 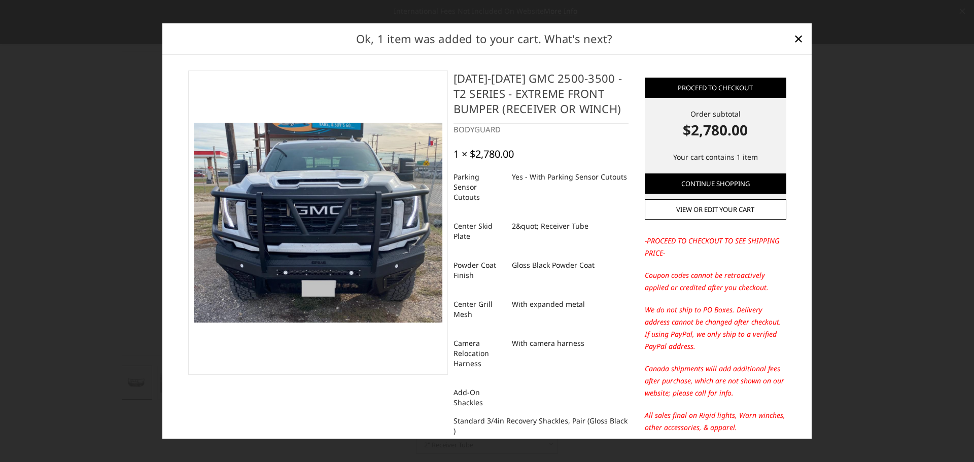 What do you see at coordinates (716, 282) in the screenshot?
I see `p: Coupon codes cannot be retroactively applied or credited after you checkout.` at bounding box center [716, 282].